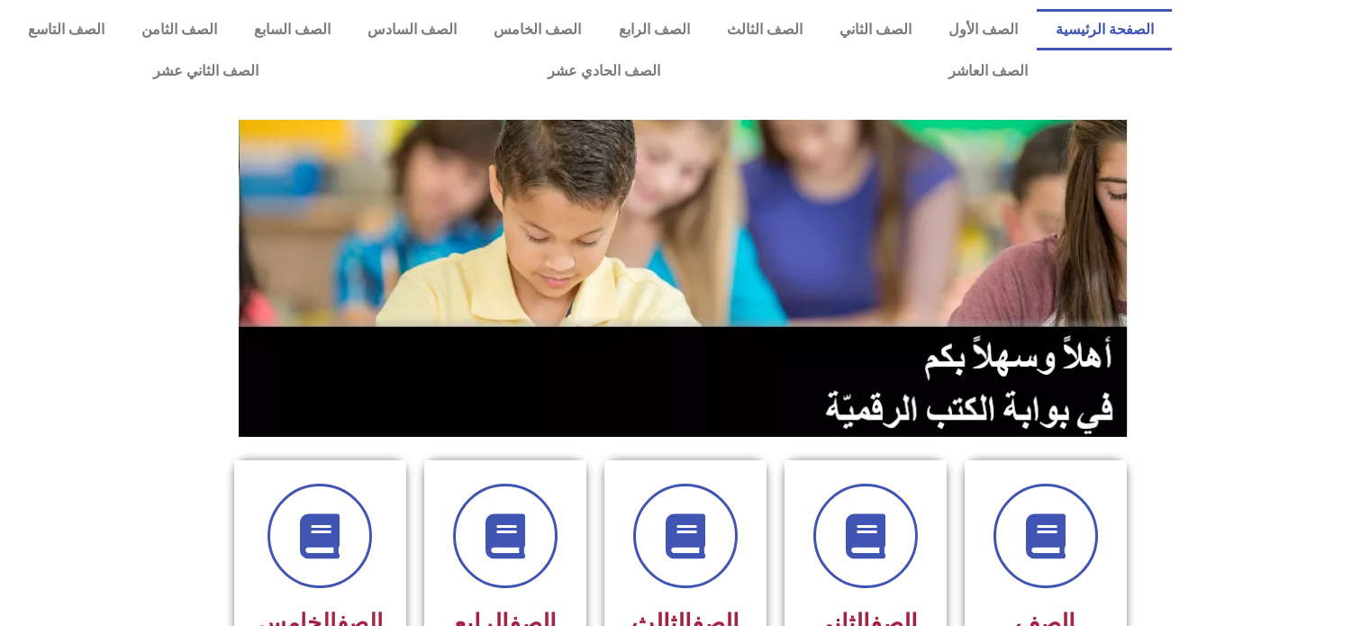  Describe the element at coordinates (1104, 30) in the screenshot. I see `a: الصفحة الرئيسية` at that location.